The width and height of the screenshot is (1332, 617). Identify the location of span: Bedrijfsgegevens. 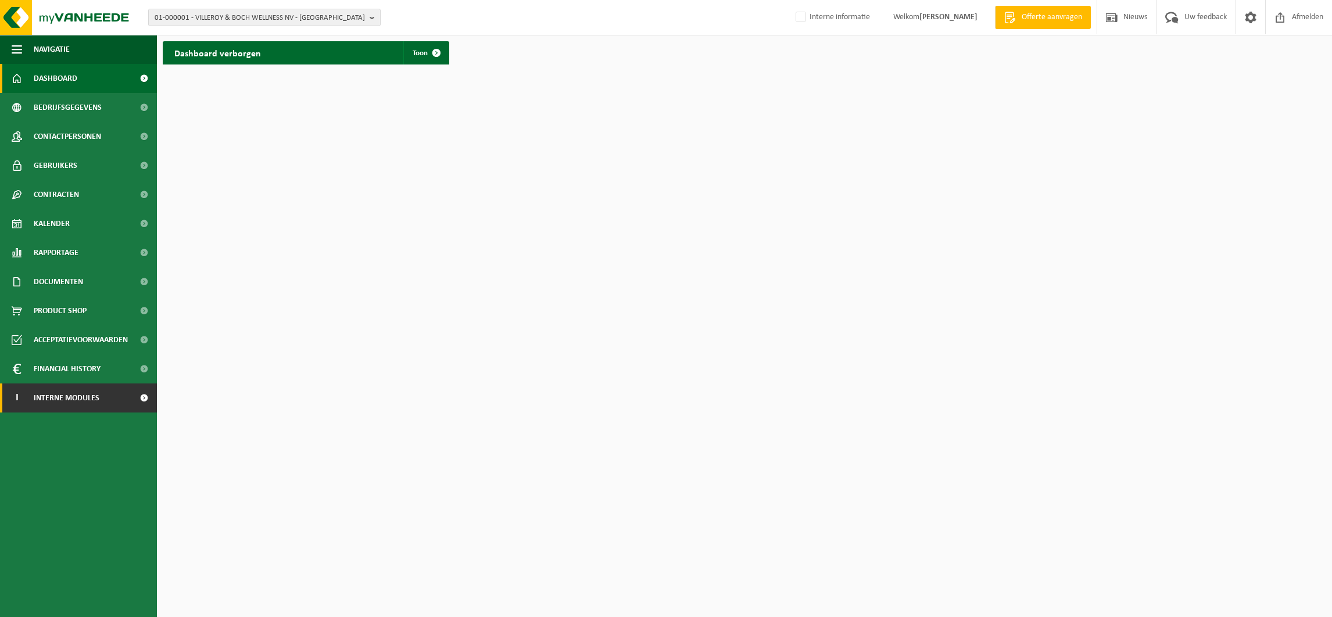
(67, 108).